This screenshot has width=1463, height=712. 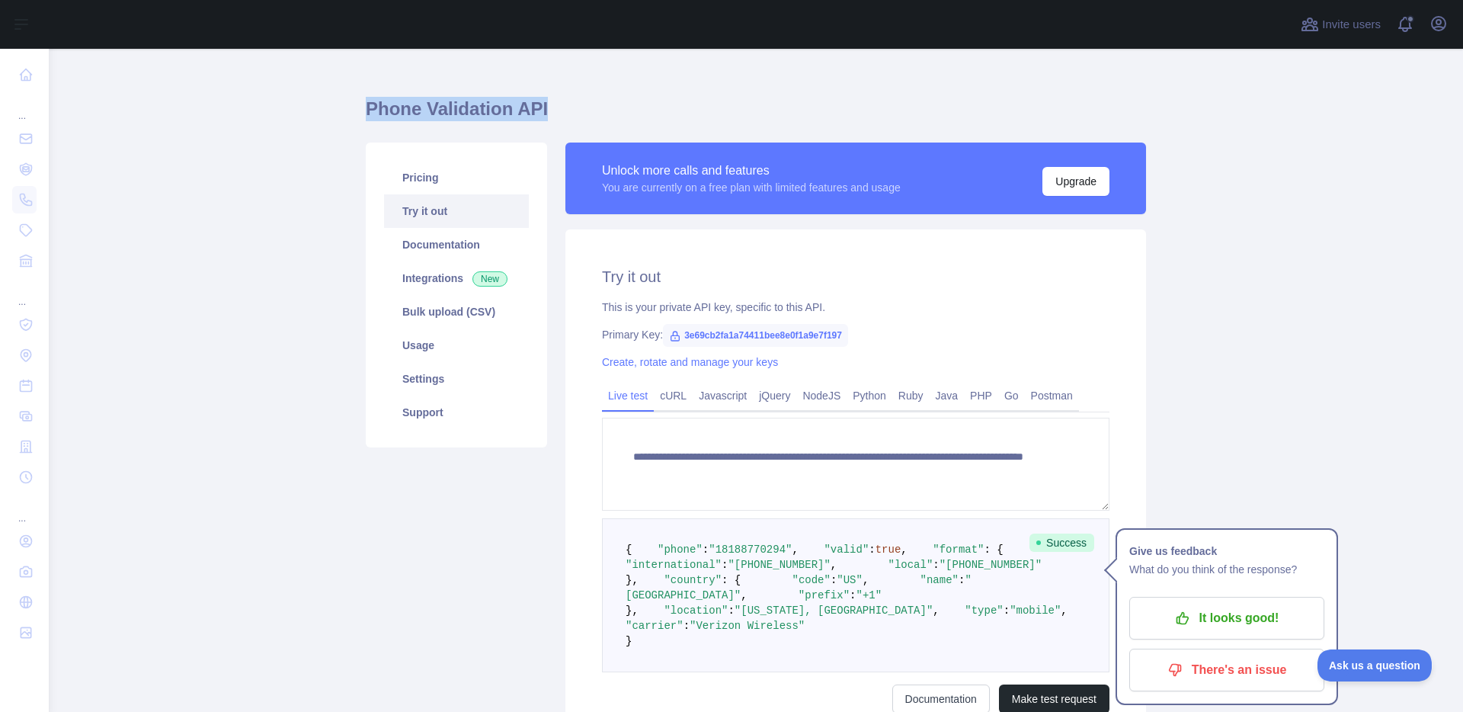 I want to click on span: "valid", so click(x=846, y=549).